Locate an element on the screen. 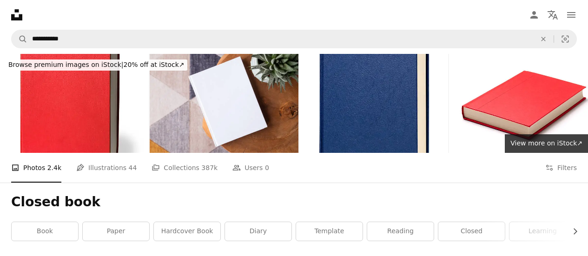 The height and width of the screenshot is (256, 588). span: View more on iStock ↗ is located at coordinates (546, 143).